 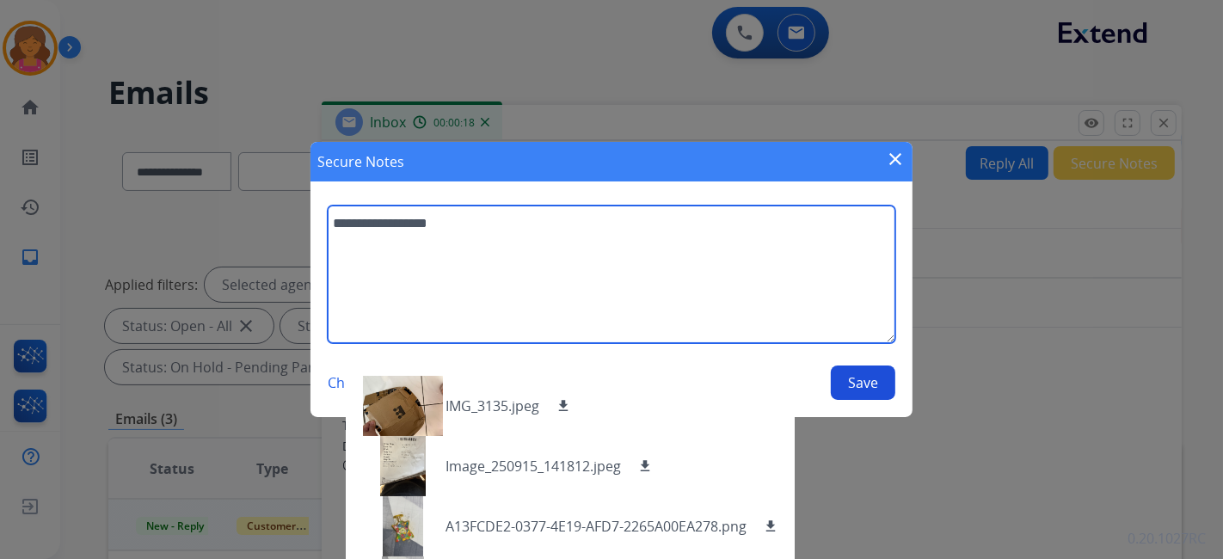 What do you see at coordinates (863, 383) in the screenshot?
I see `button: Save` at bounding box center [863, 383].